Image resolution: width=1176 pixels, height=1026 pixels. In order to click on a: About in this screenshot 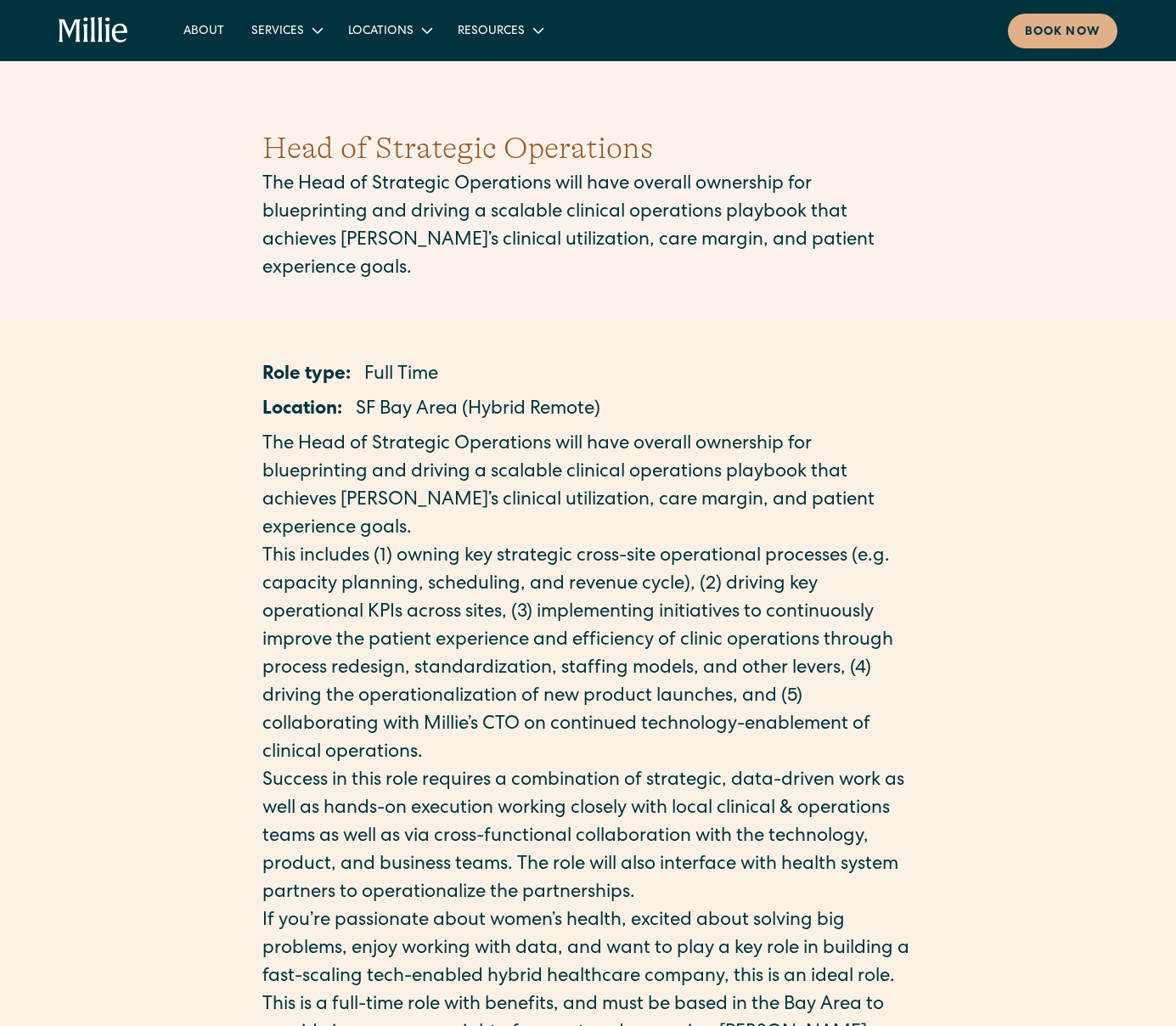, I will do `click(203, 29)`.